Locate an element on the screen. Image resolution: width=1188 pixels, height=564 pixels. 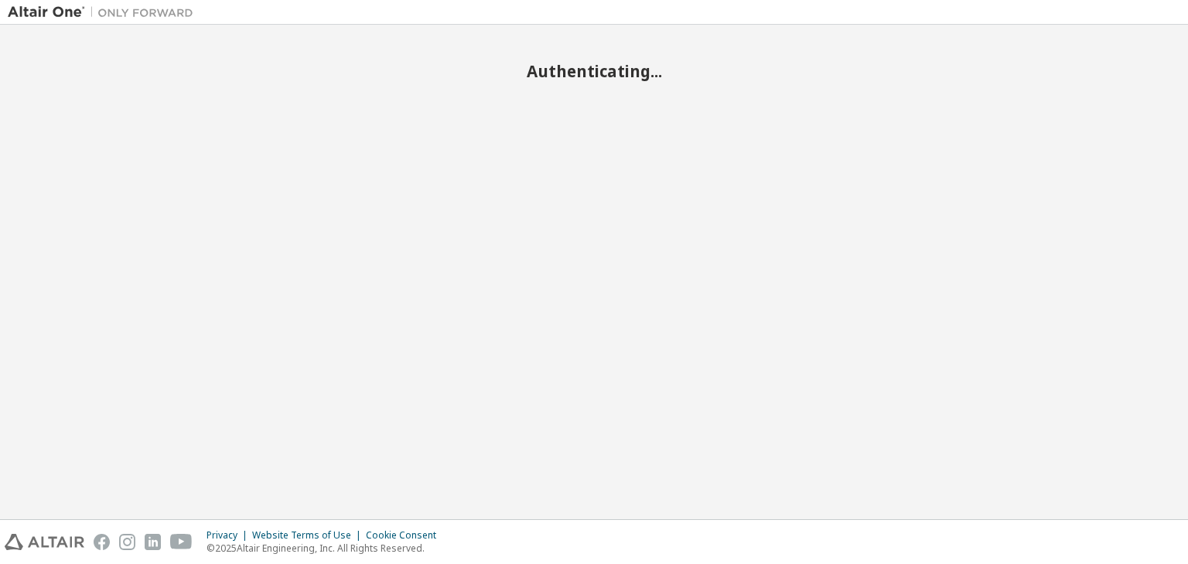
img: youtube.svg is located at coordinates (181, 542).